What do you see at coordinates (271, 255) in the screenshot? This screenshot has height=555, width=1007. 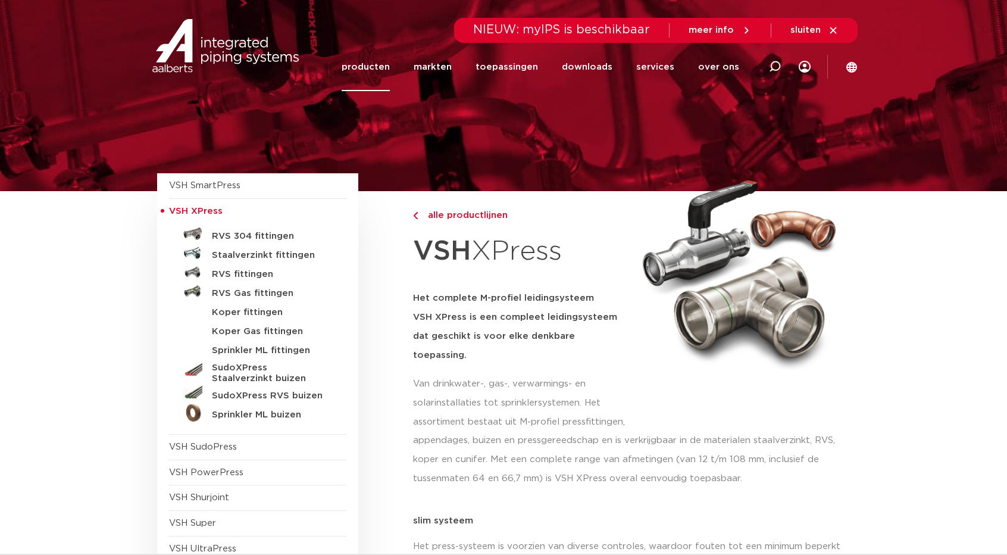 I see `h5: Staalverzinkt fittingen` at bounding box center [271, 255].